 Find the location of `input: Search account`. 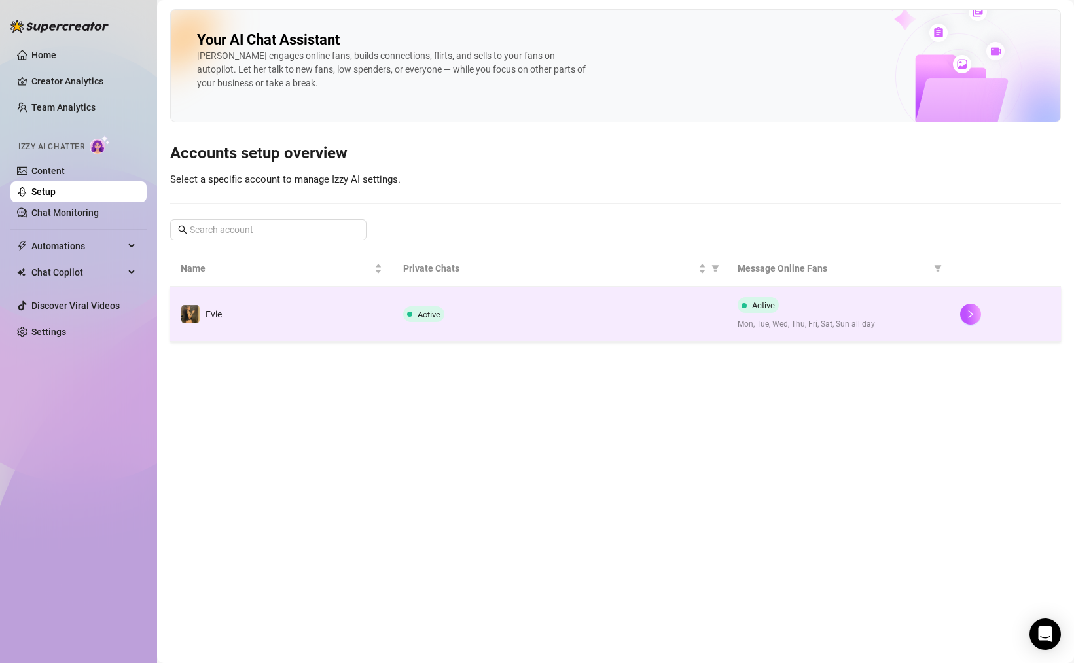

input: Search account is located at coordinates (269, 230).